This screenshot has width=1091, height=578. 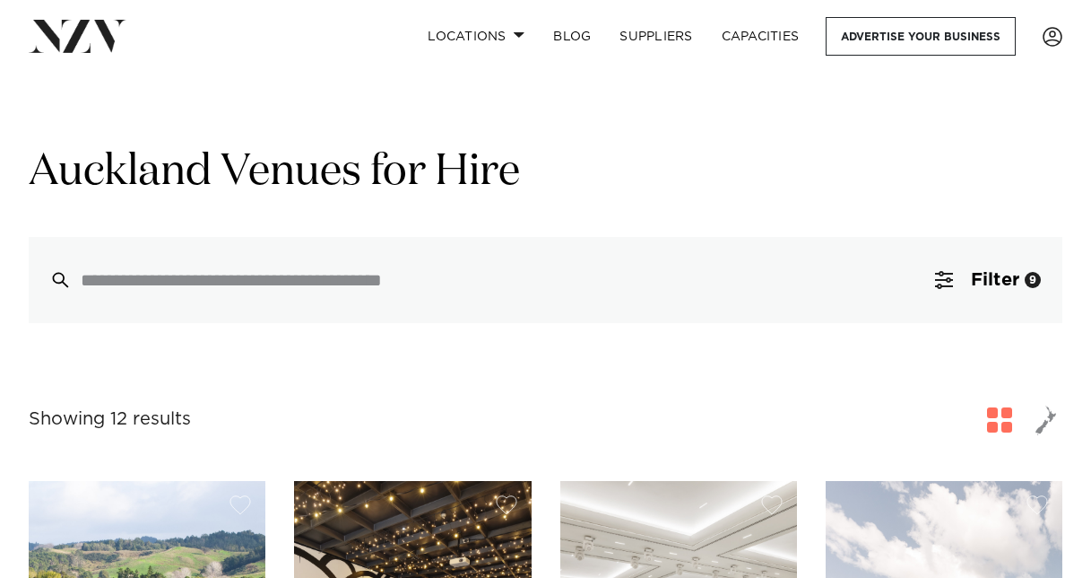 I want to click on a: Capacities, so click(x=761, y=36).